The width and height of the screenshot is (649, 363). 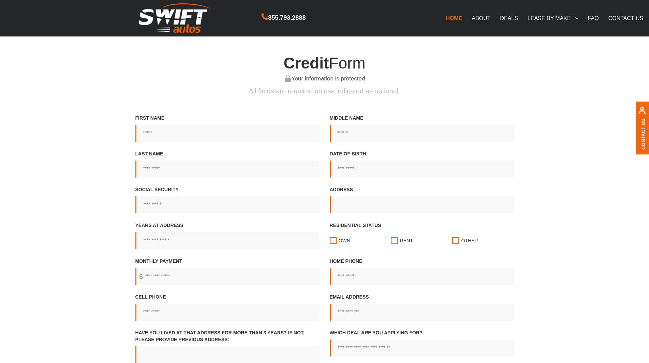 I want to click on img: contact us, iconuser, so click(x=642, y=113).